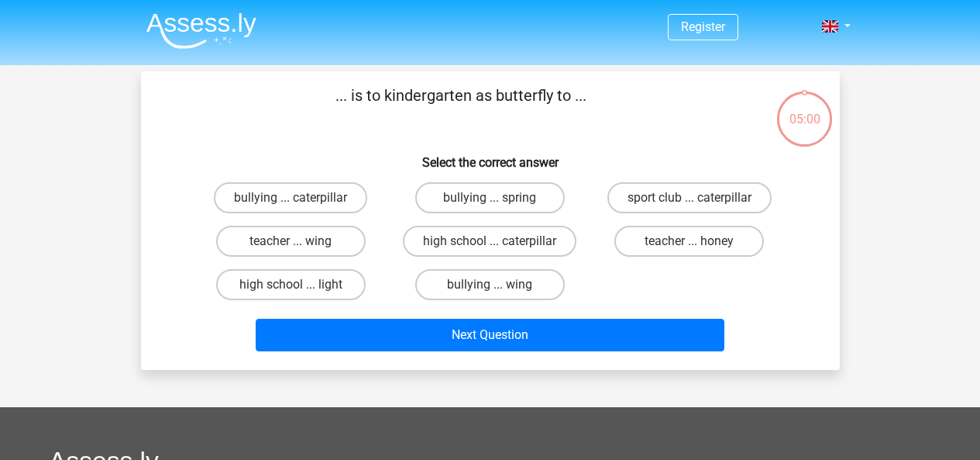 This screenshot has height=460, width=980. What do you see at coordinates (291, 198) in the screenshot?
I see `label: bullying ... caterpillar` at bounding box center [291, 198].